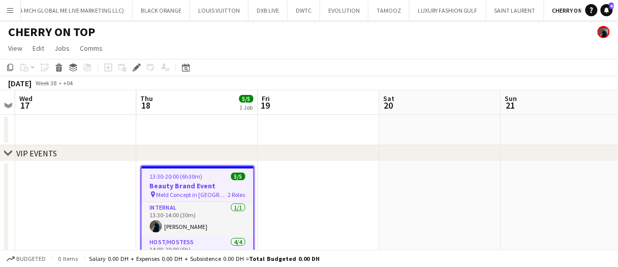  What do you see at coordinates (161, 10) in the screenshot?
I see `button: BLACK ORANGE` at bounding box center [161, 10].